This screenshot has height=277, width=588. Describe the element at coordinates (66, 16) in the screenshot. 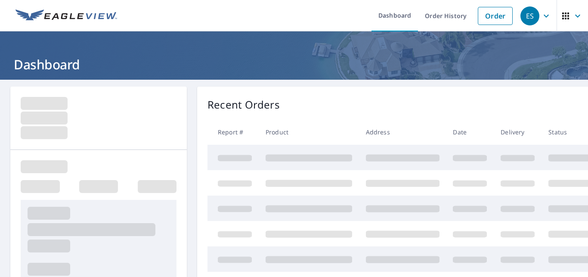

I see `img: EV Logo` at that location.